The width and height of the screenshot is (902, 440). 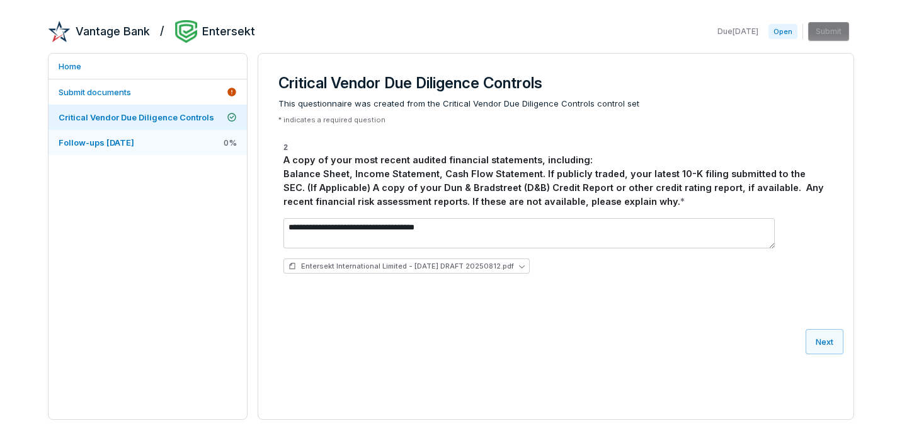 I want to click on a: Critical Vendor Due Diligence Controls, so click(x=147, y=117).